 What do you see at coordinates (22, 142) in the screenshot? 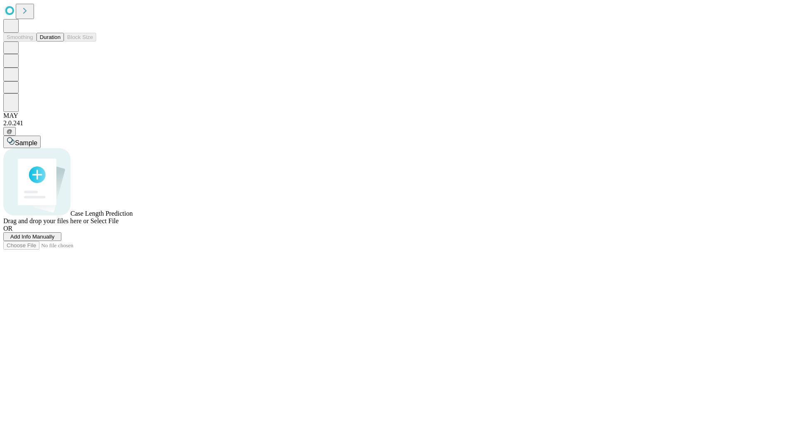
I see `button: Sample` at bounding box center [22, 142].